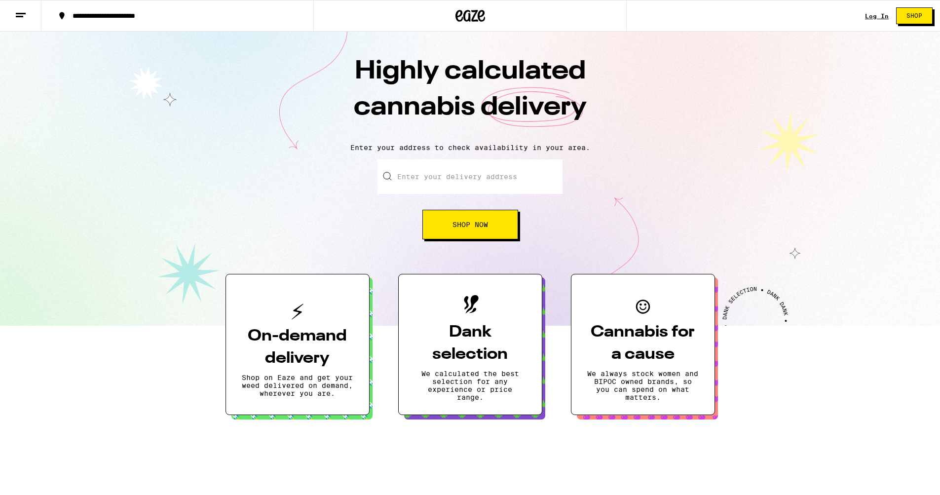  Describe the element at coordinates (914, 16) in the screenshot. I see `span: Shop` at that location.